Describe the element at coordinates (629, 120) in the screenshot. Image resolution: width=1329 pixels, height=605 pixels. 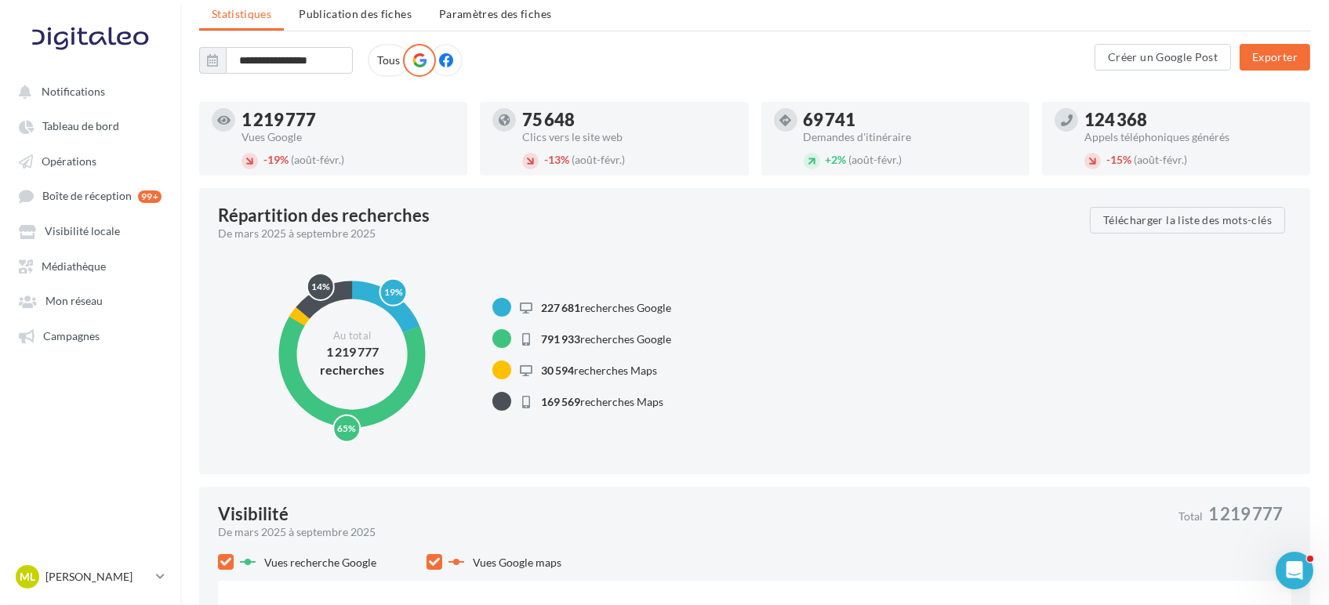
I see `div: 75 648` at that location.